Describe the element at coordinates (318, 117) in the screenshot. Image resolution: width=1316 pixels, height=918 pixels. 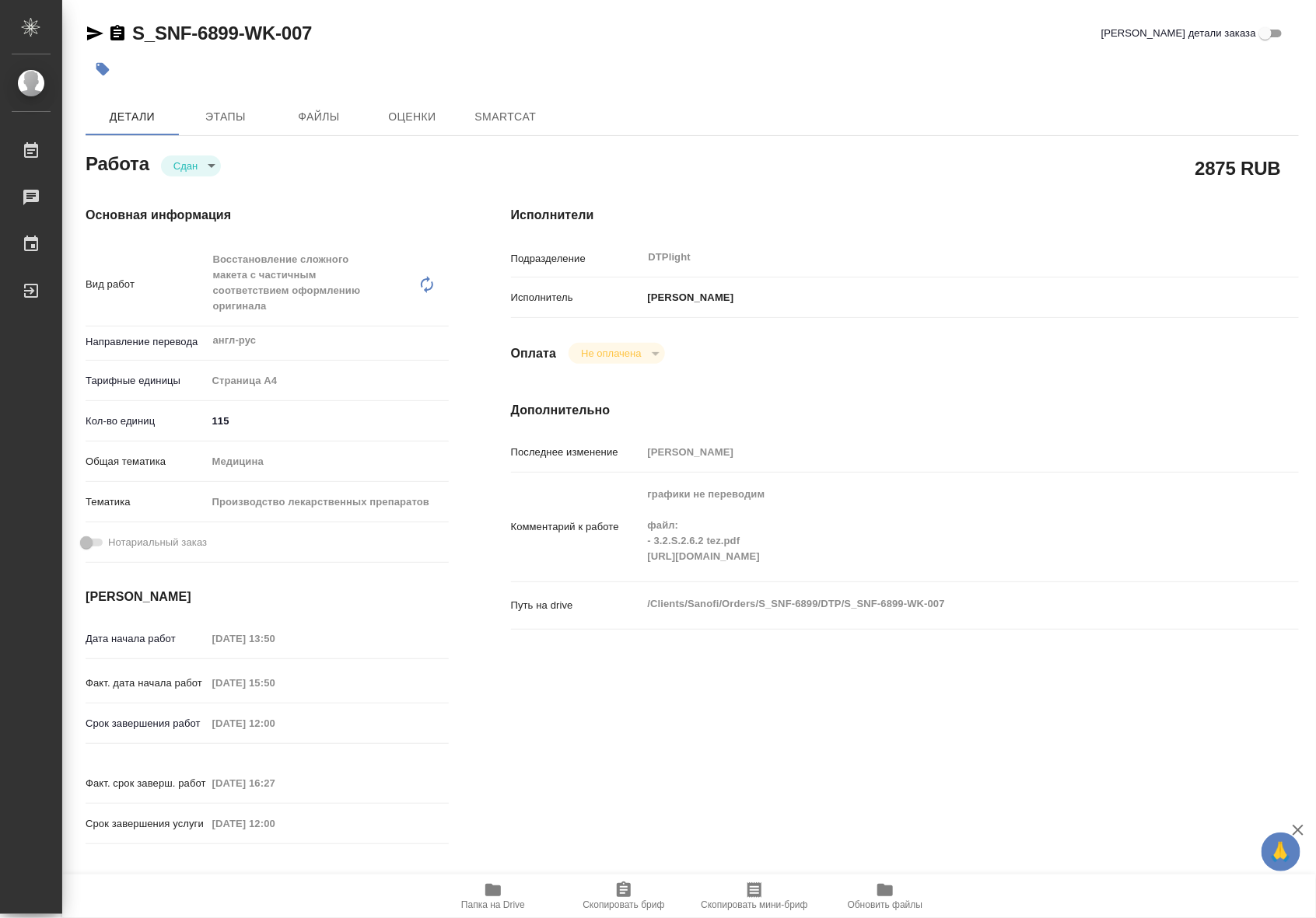
I see `span: Файлы` at that location.